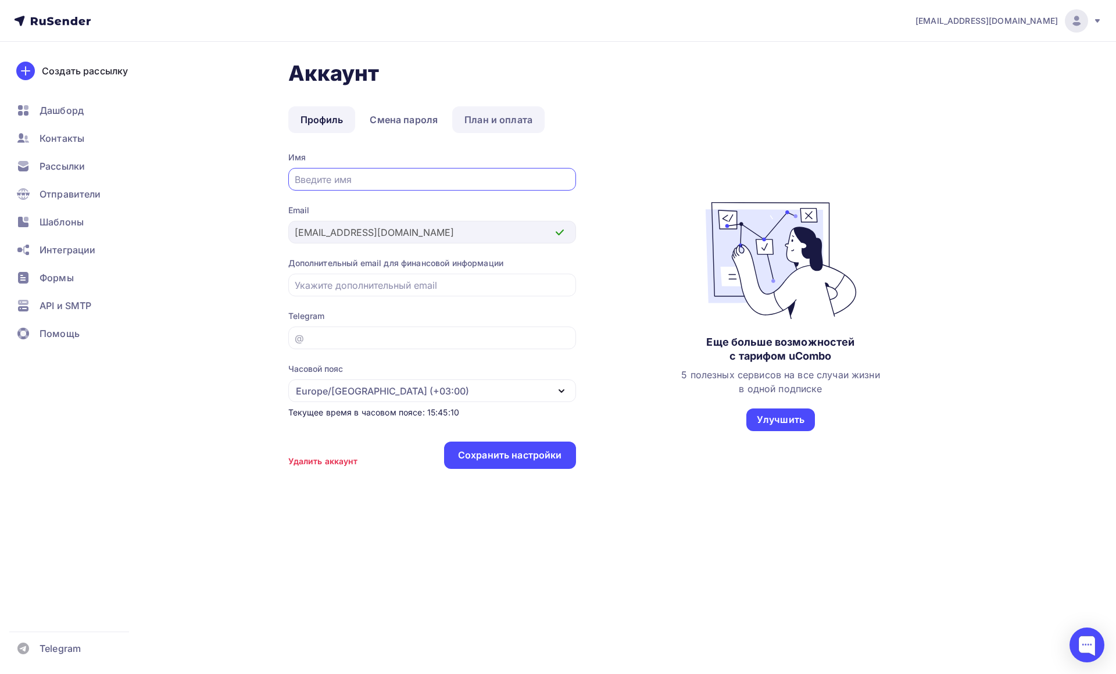 This screenshot has height=674, width=1116. What do you see at coordinates (432, 413) in the screenshot?
I see `div: Текущее время в часовом поясе: 15:45:10` at bounding box center [432, 413].